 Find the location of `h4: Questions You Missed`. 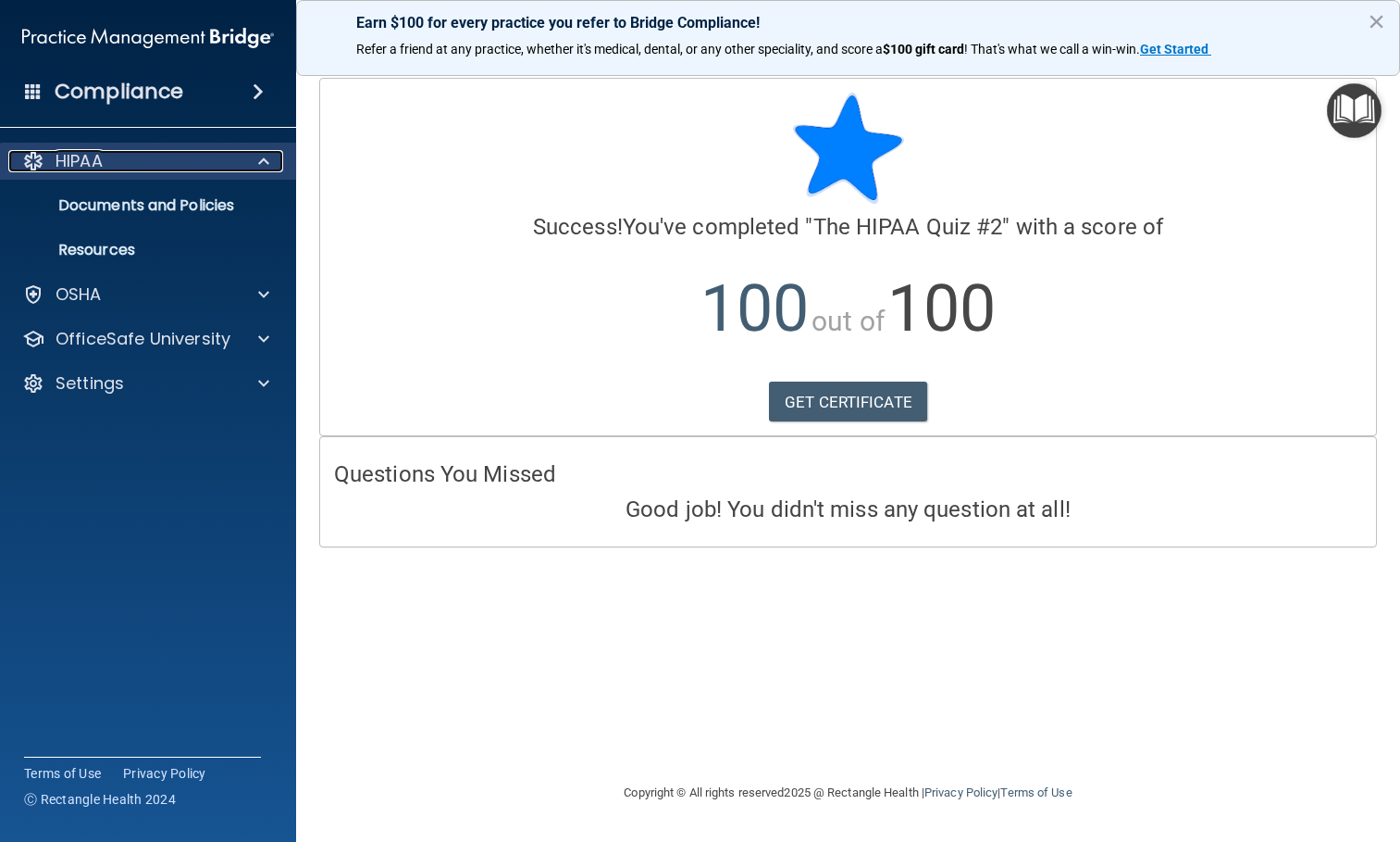

h4: Questions You Missed is located at coordinates (848, 474).